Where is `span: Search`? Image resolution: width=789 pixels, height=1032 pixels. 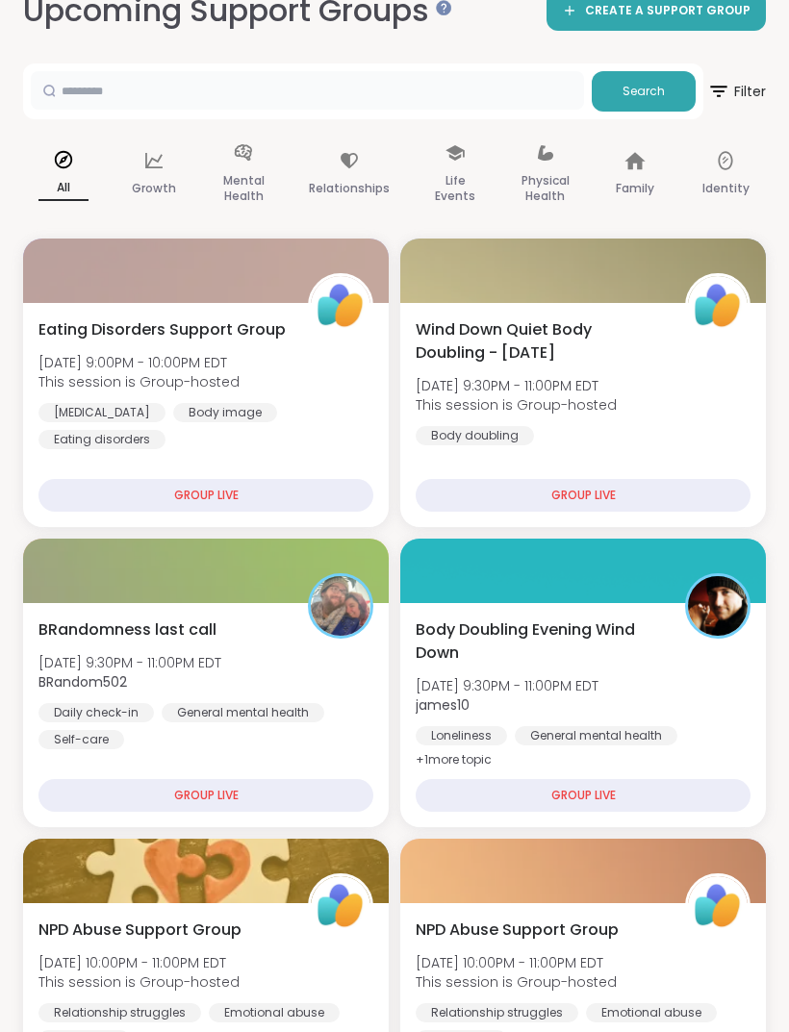 span: Search is located at coordinates (644, 91).